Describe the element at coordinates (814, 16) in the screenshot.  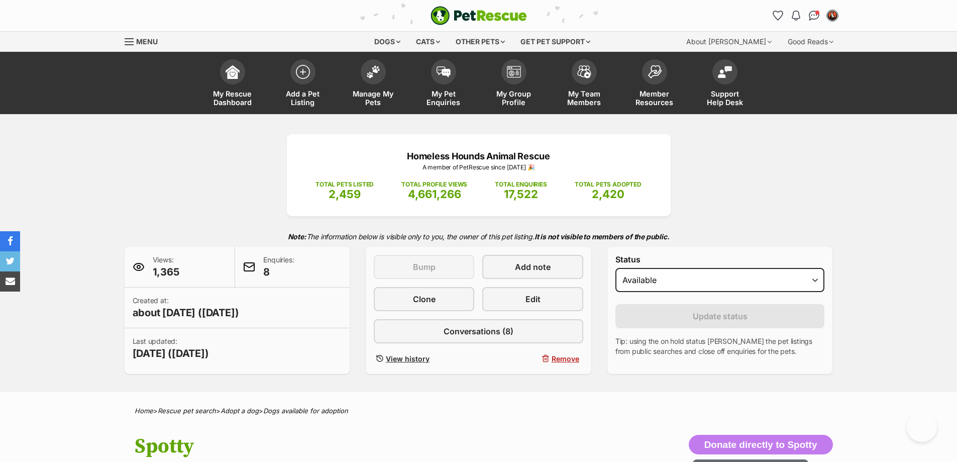
I see `a: Conversations` at that location.